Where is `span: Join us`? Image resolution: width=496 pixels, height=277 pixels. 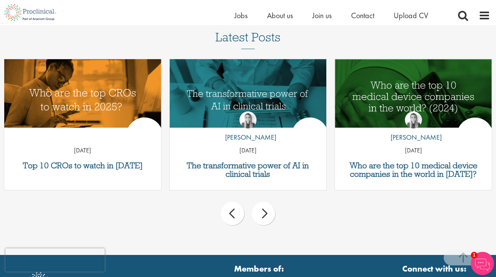
span: Join us is located at coordinates (322, 15).